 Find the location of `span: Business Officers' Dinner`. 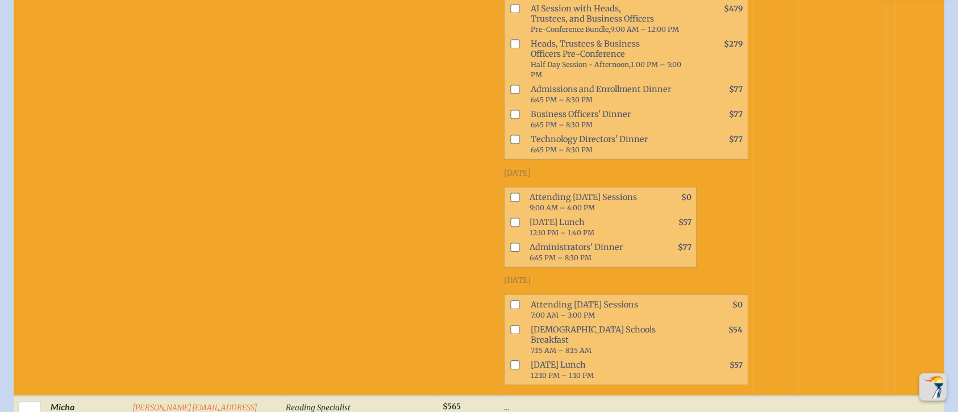

span: Business Officers' Dinner is located at coordinates (612, 119).